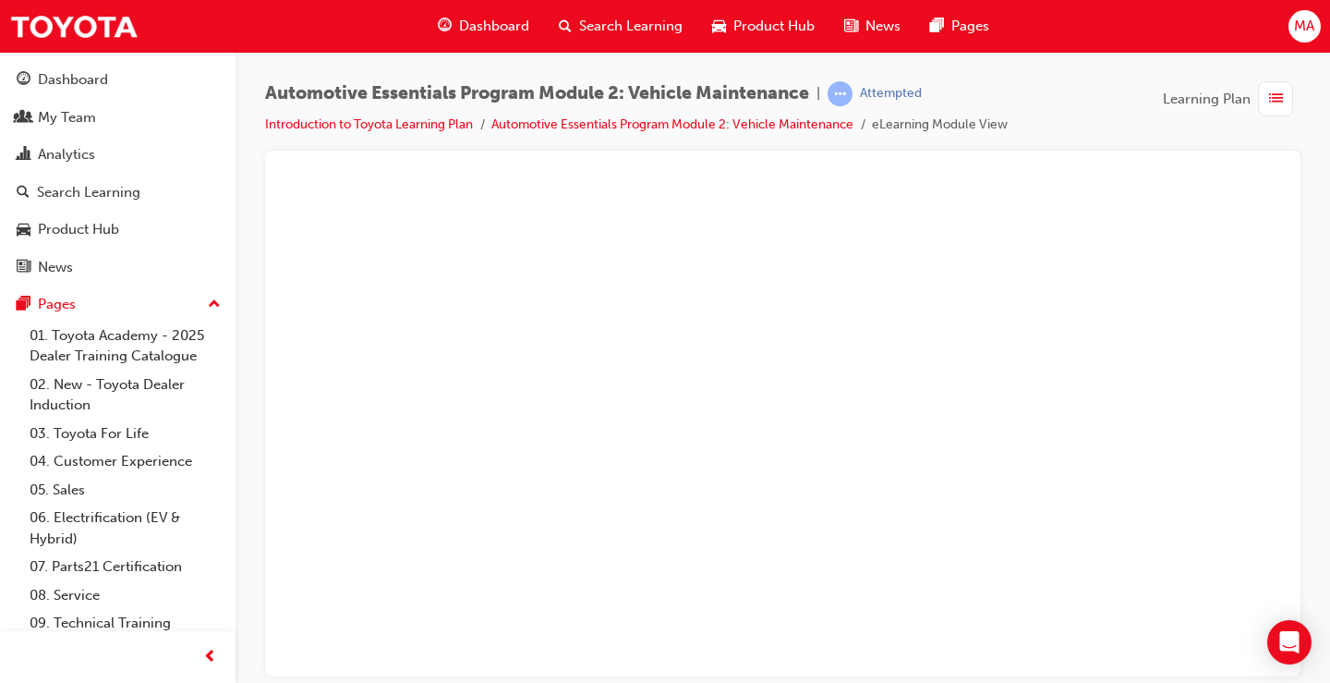 The width and height of the screenshot is (1330, 683). What do you see at coordinates (631, 26) in the screenshot?
I see `span: Search Learning` at bounding box center [631, 26].